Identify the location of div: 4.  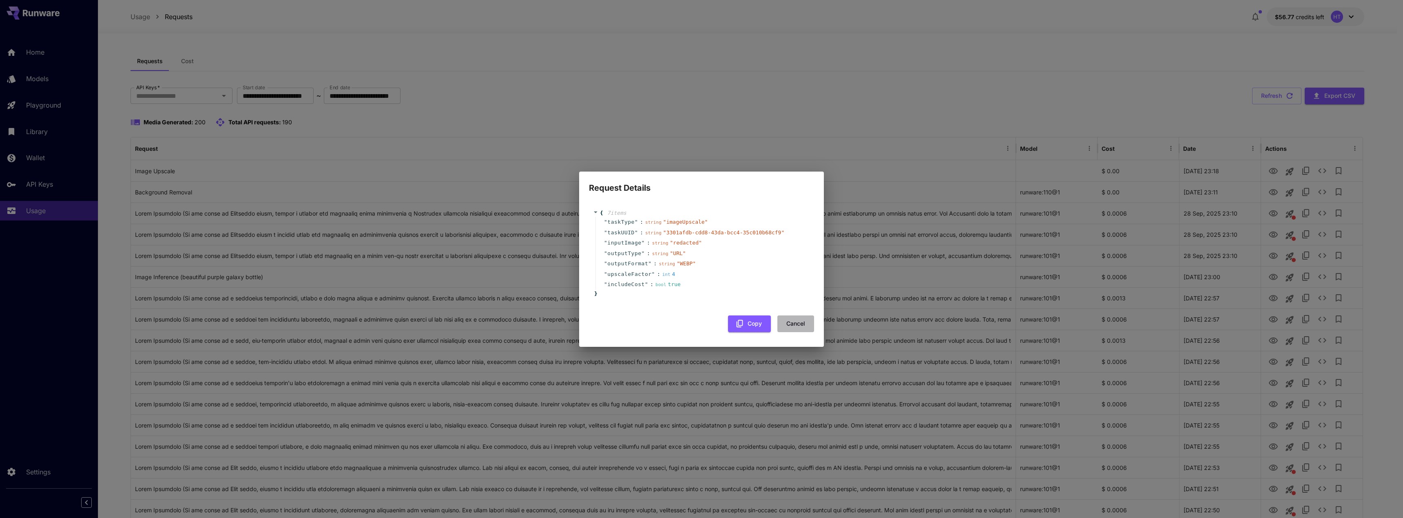
(669, 274).